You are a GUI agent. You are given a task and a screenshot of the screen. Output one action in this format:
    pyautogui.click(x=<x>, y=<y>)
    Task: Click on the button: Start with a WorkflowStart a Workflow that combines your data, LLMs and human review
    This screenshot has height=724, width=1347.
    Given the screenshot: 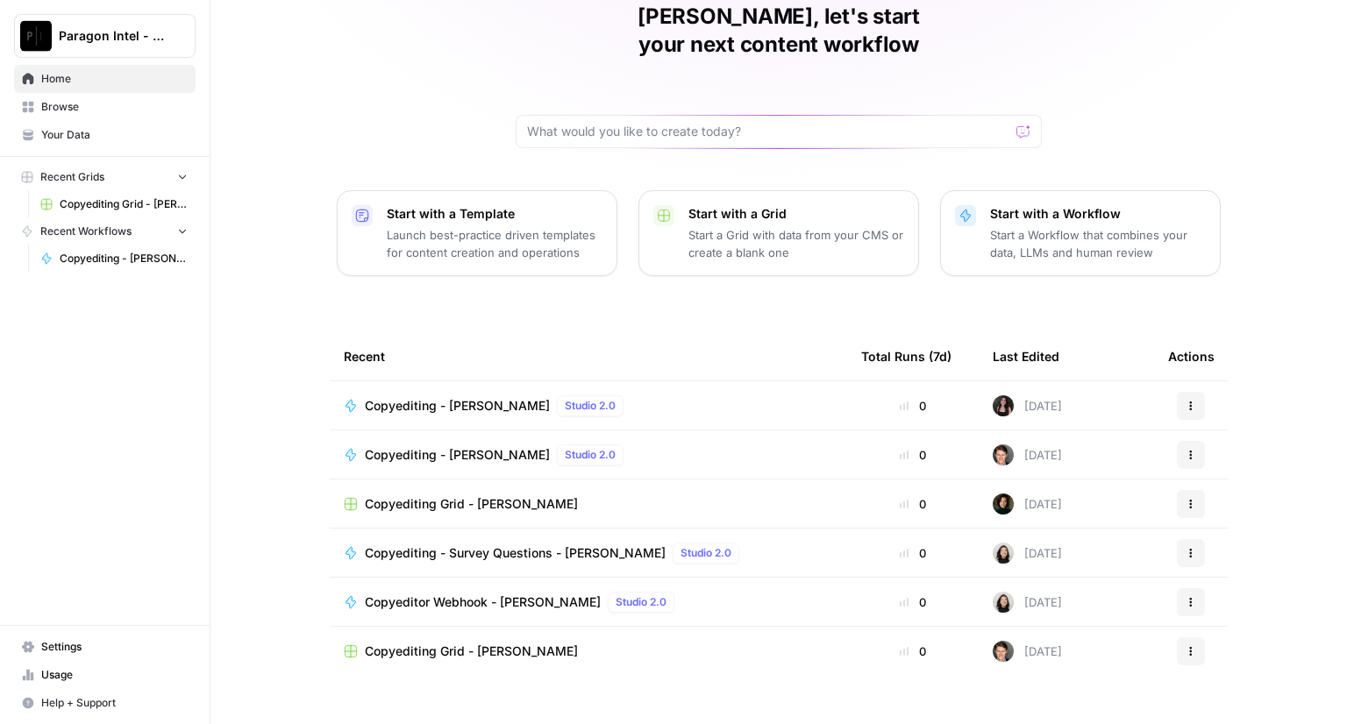 What is the action you would take?
    pyautogui.click(x=1080, y=233)
    